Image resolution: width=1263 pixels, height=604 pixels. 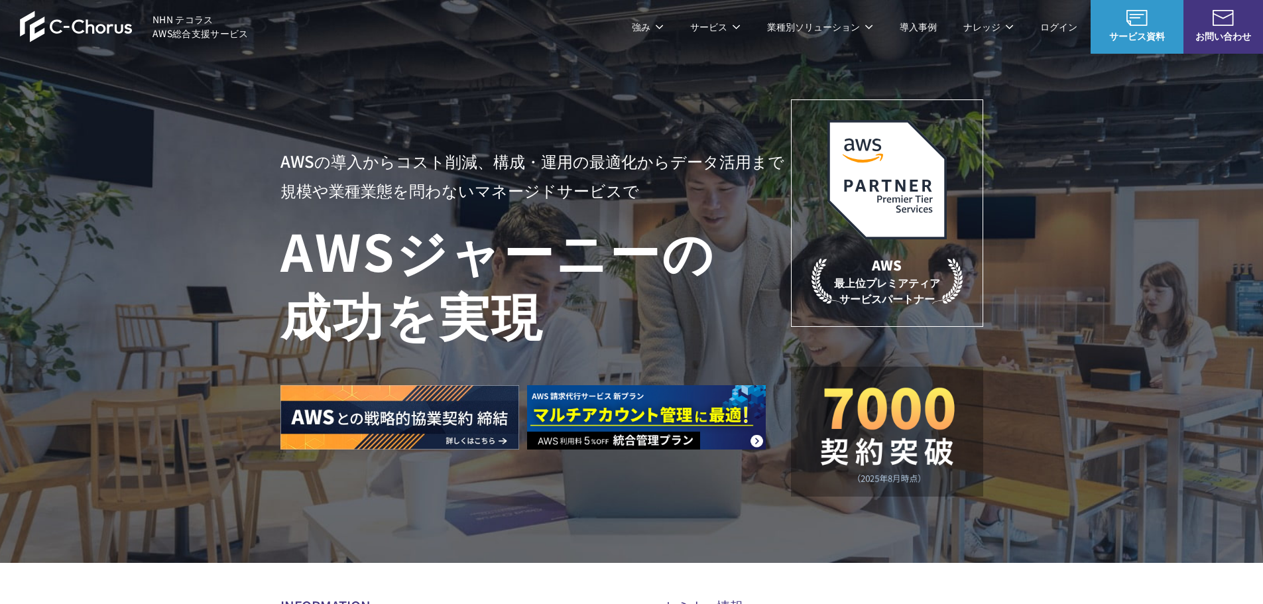 I want to click on img: 契約件数, so click(x=887, y=435).